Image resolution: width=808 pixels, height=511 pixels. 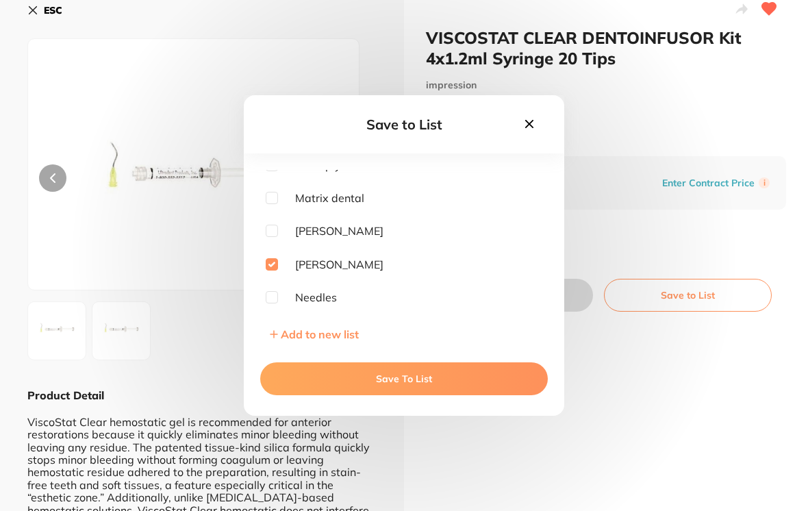 What do you see at coordinates (309, 165) in the screenshot?
I see `span: Dentsply` at bounding box center [309, 165].